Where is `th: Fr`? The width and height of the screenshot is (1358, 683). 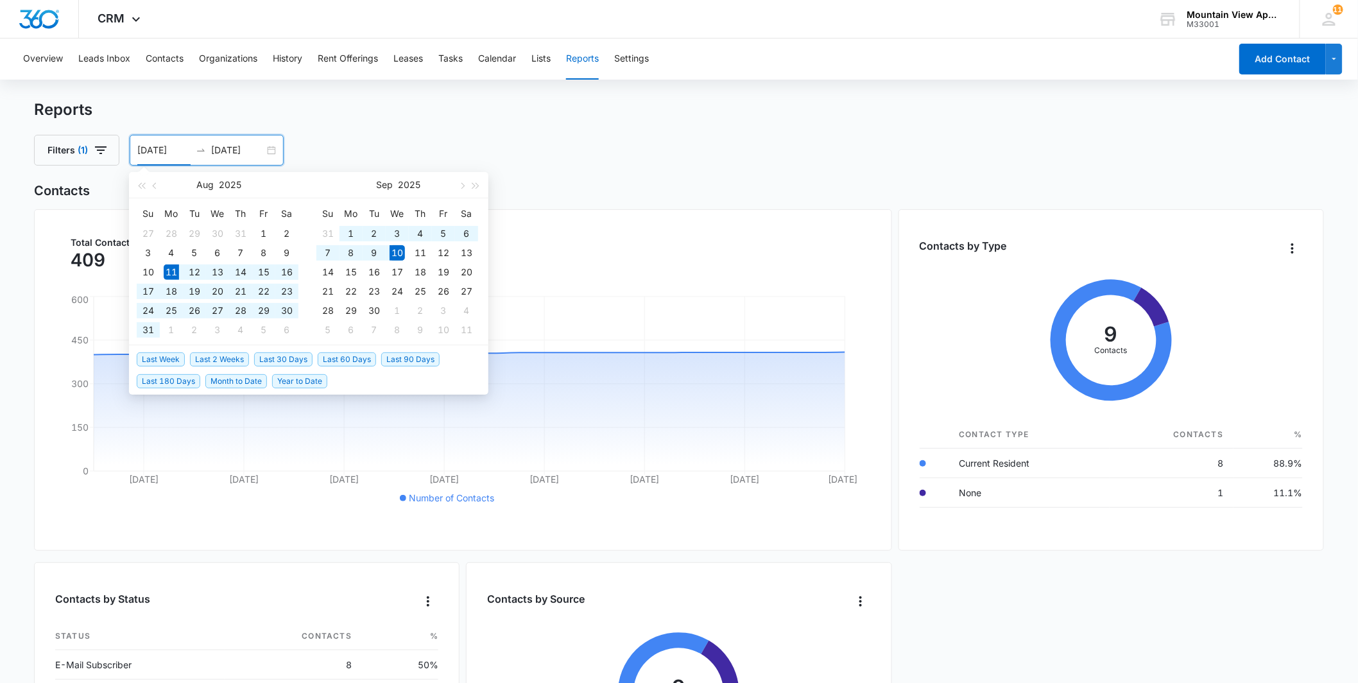 th: Fr is located at coordinates (443, 214).